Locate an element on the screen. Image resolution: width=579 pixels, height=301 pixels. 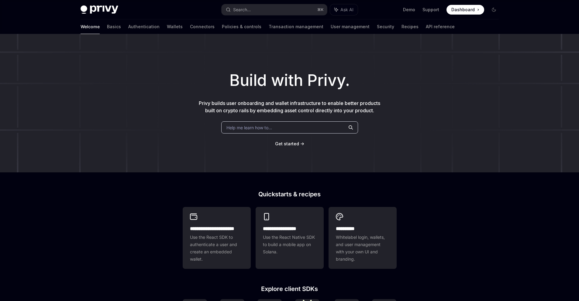
button: Toggle dark mode is located at coordinates (494, 10).